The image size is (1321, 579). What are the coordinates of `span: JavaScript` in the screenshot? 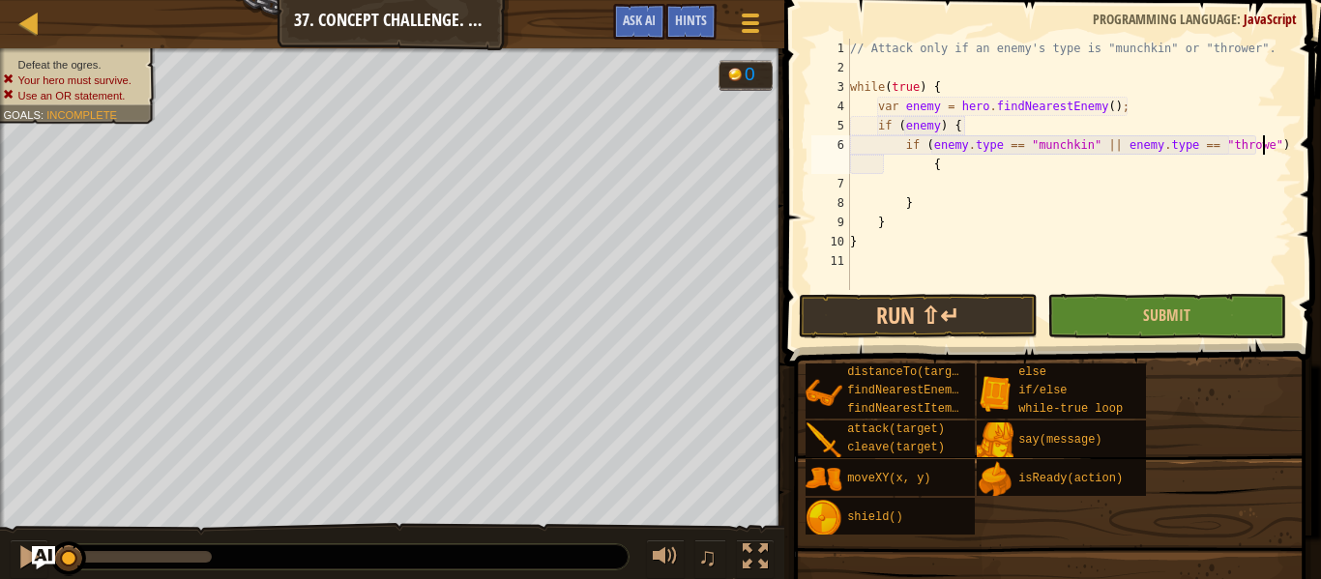 It's located at (1270, 18).